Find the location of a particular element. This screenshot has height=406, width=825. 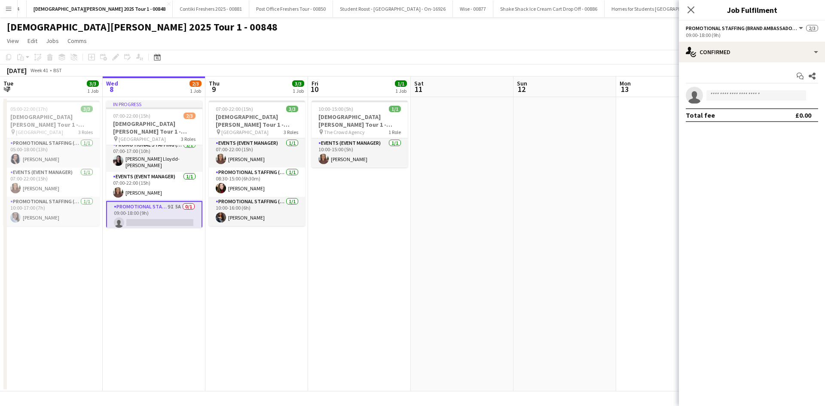

span: 05:00-22:00 (17h) is located at coordinates (29, 109).